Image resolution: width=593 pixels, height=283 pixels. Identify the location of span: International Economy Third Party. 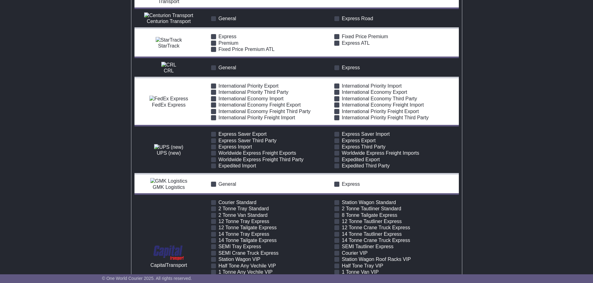
(379, 99).